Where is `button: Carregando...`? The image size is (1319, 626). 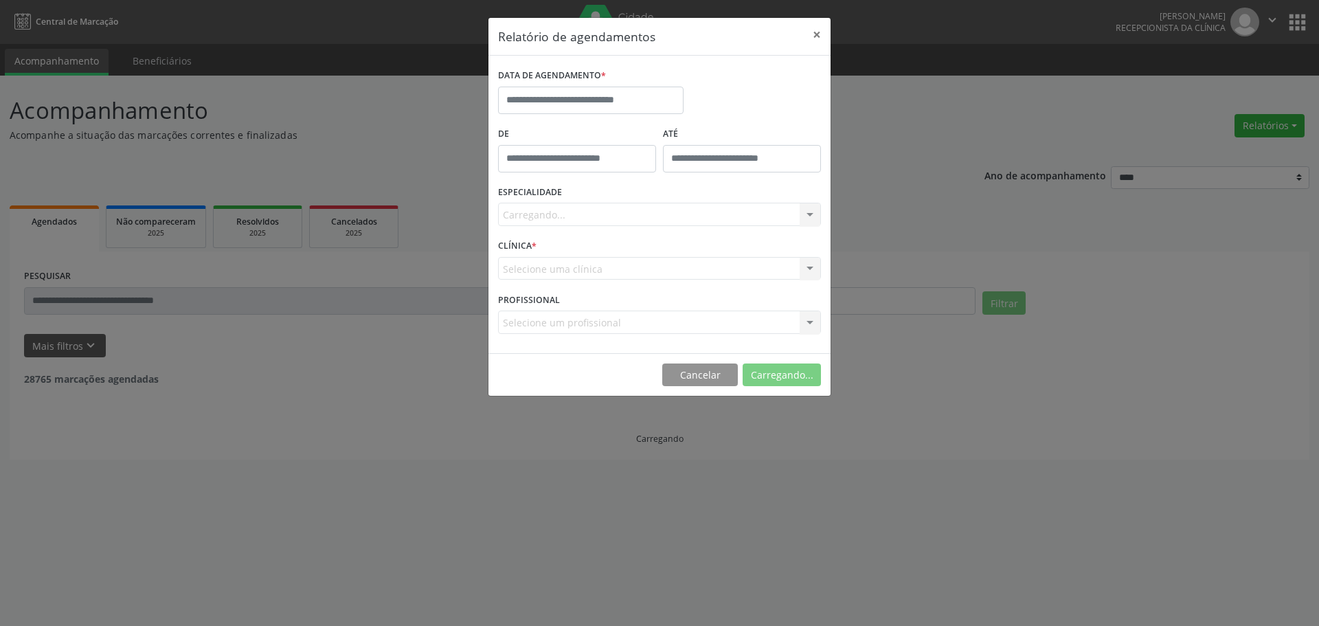 button: Carregando... is located at coordinates (782, 375).